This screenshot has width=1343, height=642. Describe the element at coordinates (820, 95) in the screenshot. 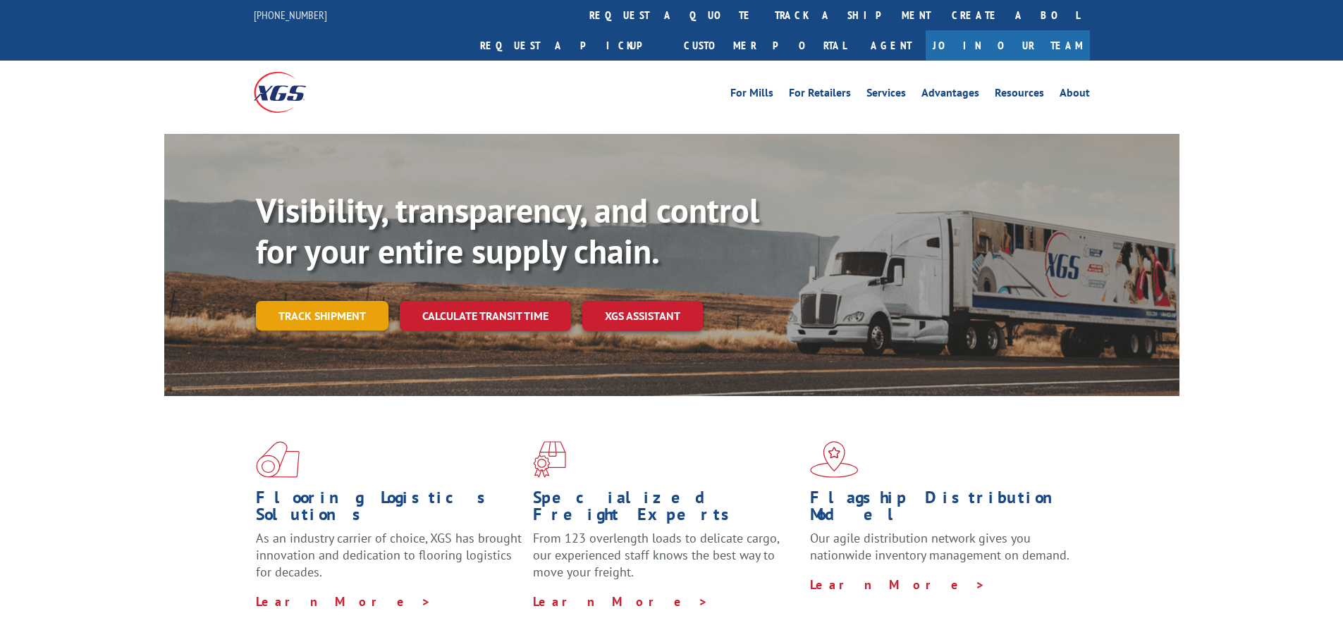

I see `a: For Retailers` at that location.